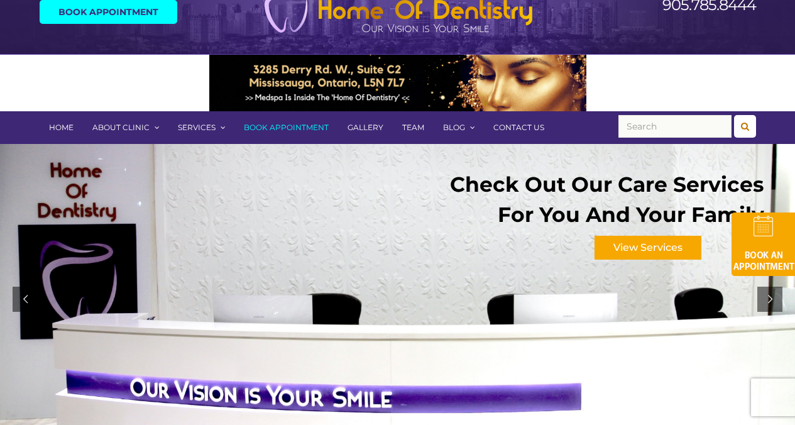 This screenshot has height=425, width=795. What do you see at coordinates (126, 128) in the screenshot?
I see `a: About Clinic` at bounding box center [126, 128].